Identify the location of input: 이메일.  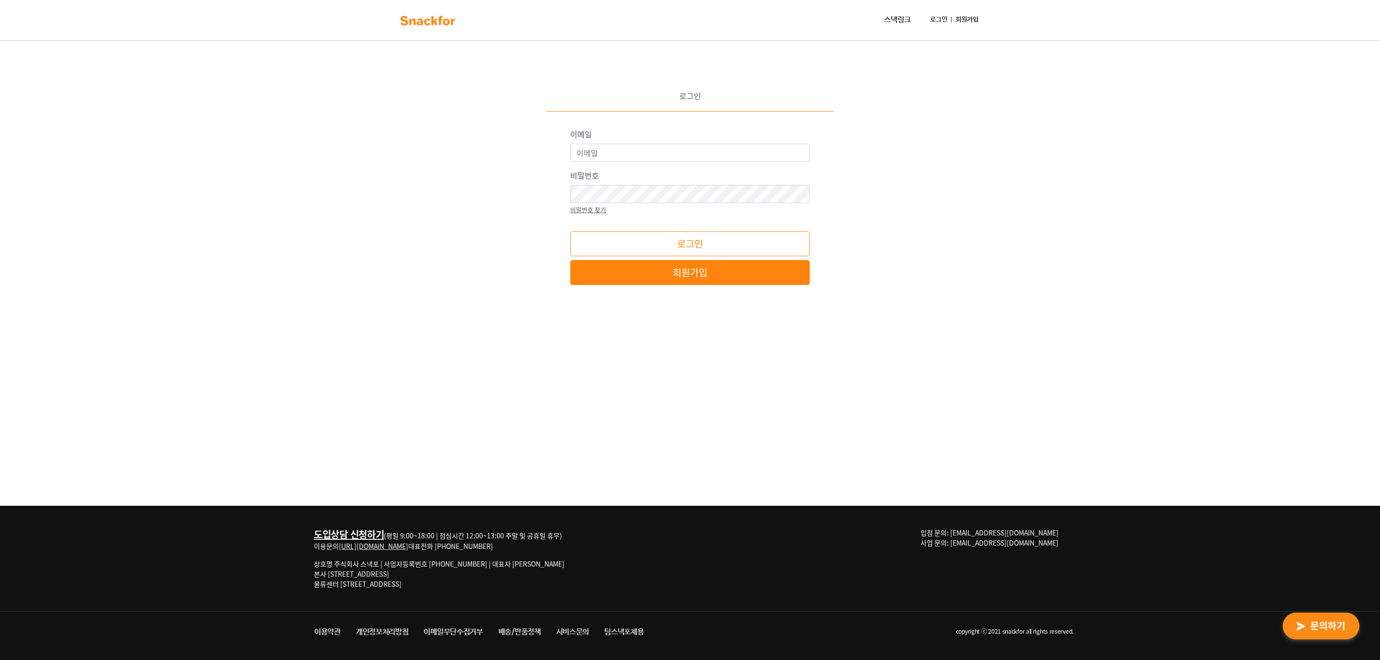
(690, 153).